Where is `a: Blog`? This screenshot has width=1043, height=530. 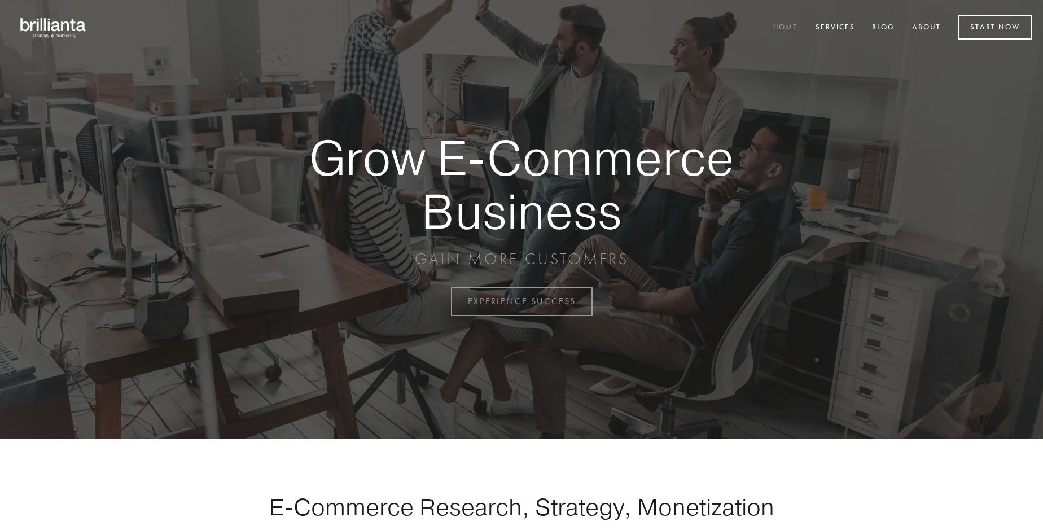 a: Blog is located at coordinates (884, 28).